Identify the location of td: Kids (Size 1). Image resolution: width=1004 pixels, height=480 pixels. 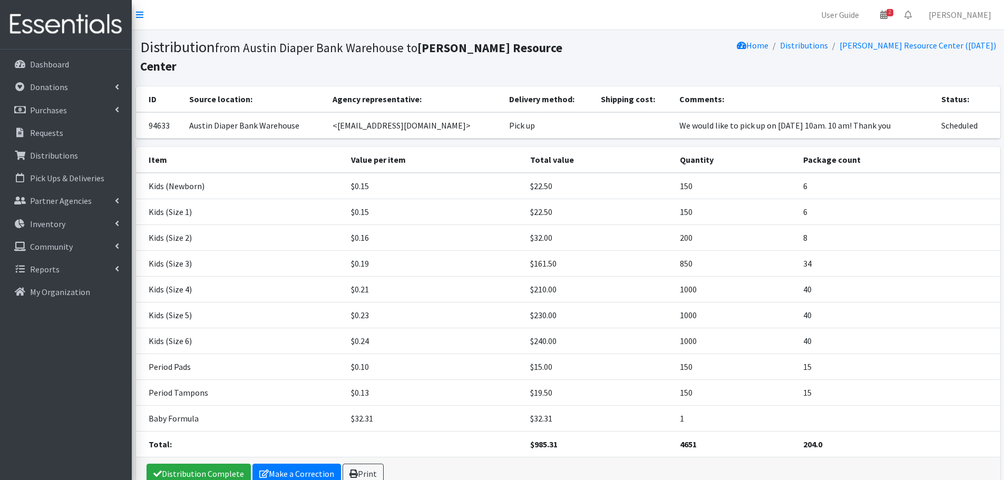
(240, 212).